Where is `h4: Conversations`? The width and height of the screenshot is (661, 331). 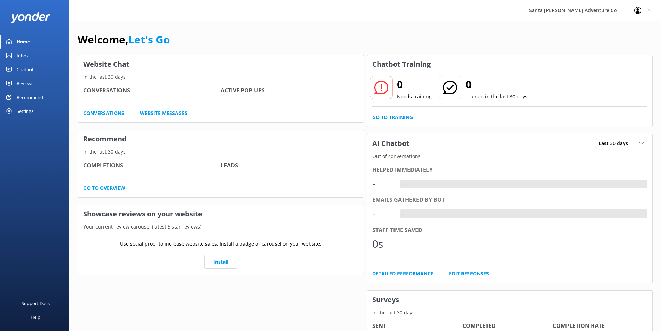 h4: Conversations is located at coordinates (152, 91).